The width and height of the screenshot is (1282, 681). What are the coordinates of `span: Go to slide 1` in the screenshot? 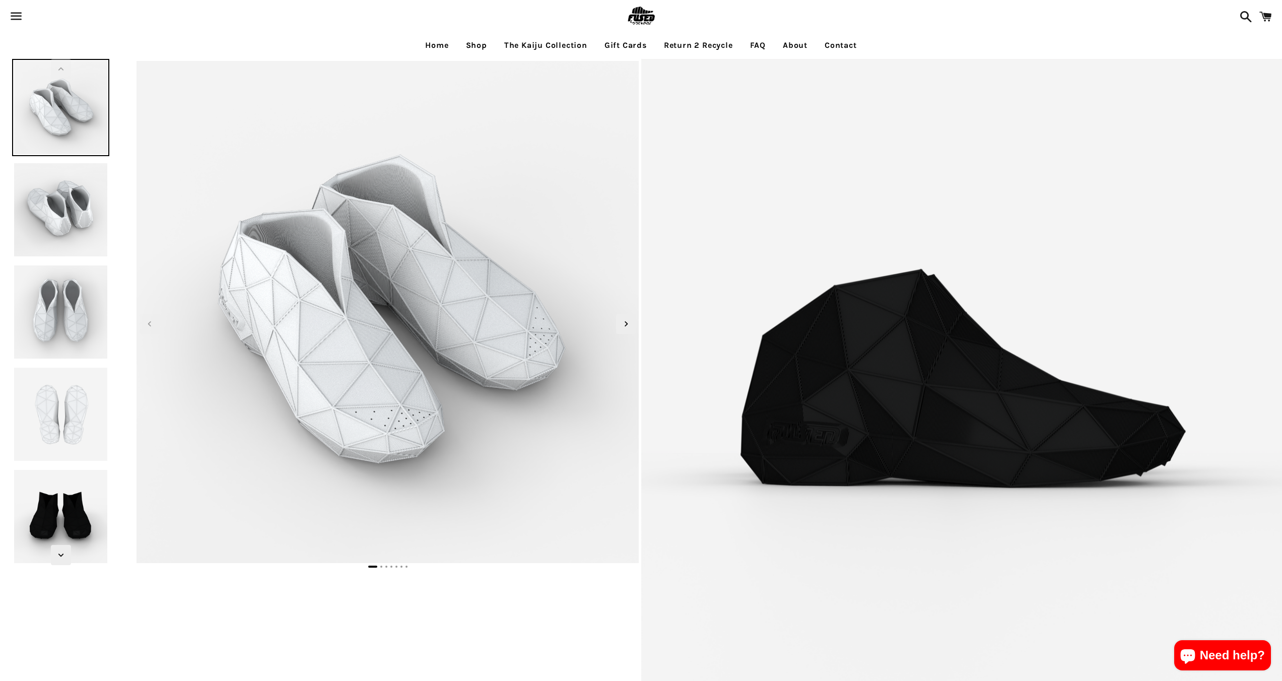 It's located at (373, 567).